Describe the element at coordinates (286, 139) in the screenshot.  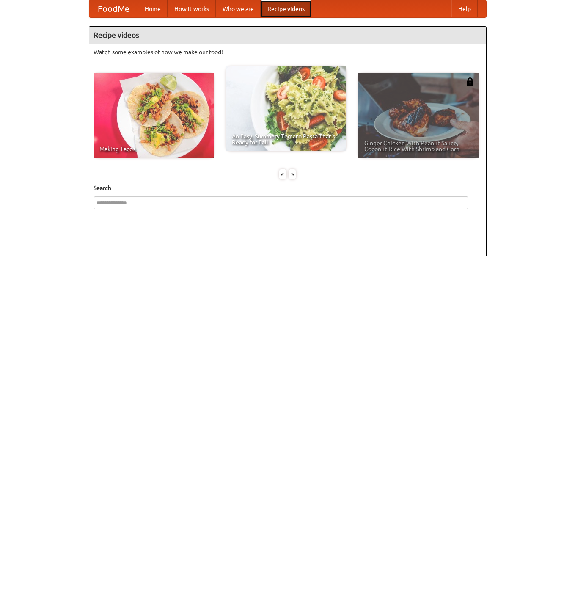
I see `span: An Easy, Summery Tomato Pasta That's Ready for Fall` at that location.